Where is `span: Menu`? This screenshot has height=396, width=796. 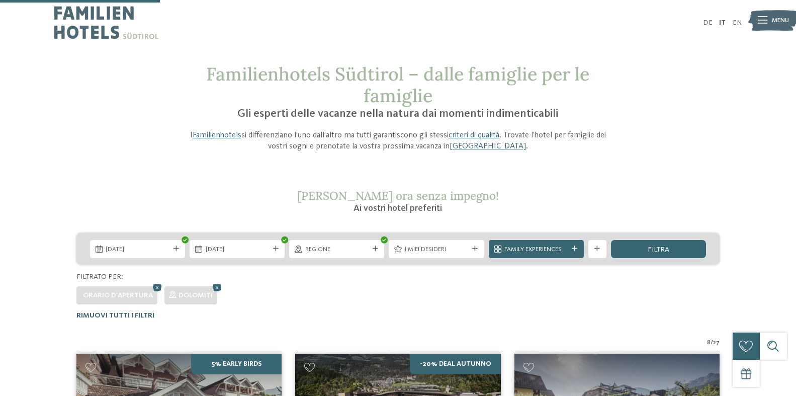
span: Menu is located at coordinates (781, 21).